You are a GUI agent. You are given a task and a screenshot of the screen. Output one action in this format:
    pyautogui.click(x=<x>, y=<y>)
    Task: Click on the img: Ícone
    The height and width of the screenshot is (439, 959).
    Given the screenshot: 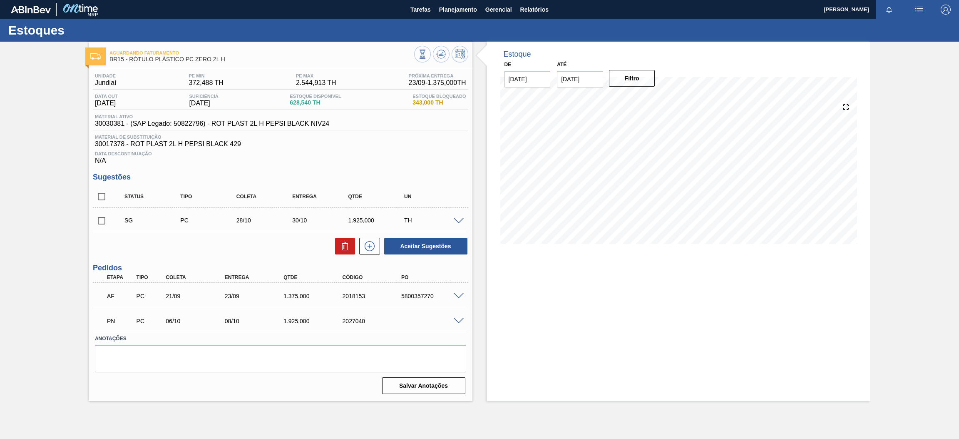 What is the action you would take?
    pyautogui.click(x=95, y=56)
    